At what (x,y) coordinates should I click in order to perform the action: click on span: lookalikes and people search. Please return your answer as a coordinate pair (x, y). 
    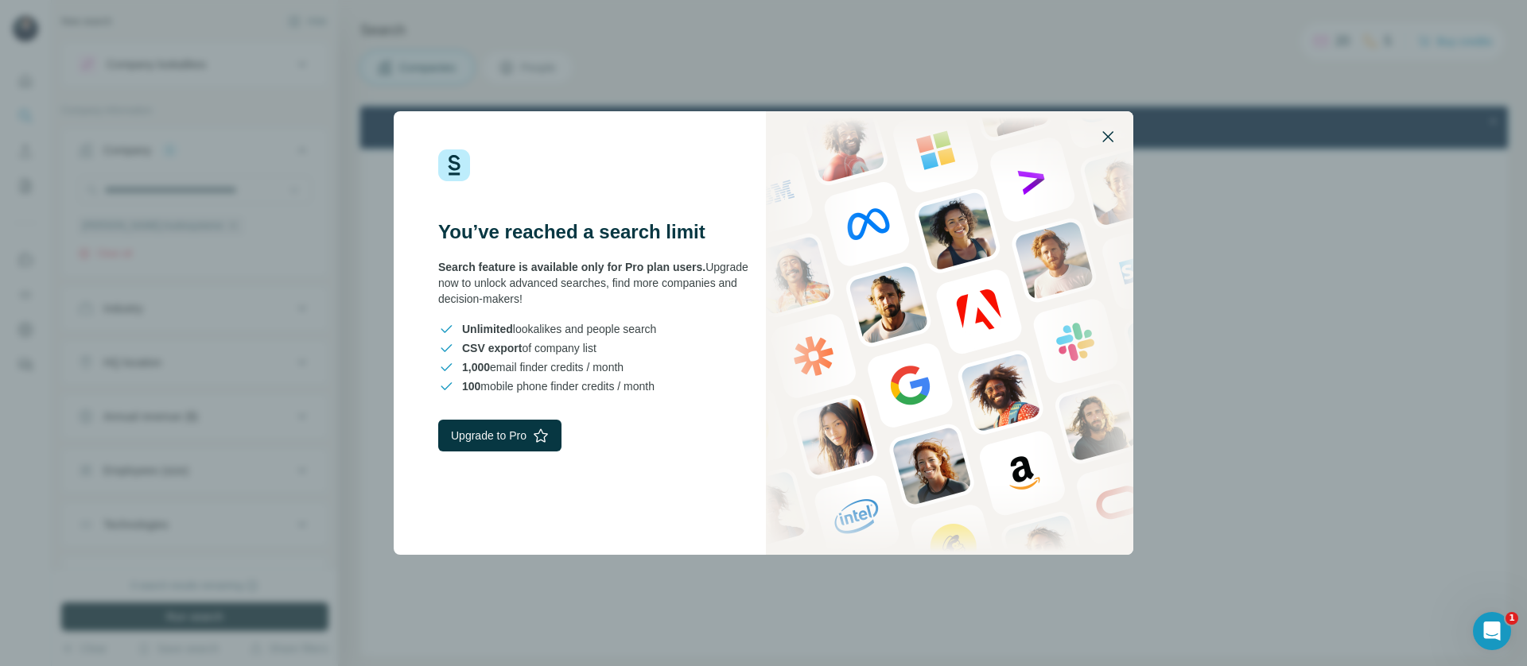
    Looking at the image, I should click on (559, 329).